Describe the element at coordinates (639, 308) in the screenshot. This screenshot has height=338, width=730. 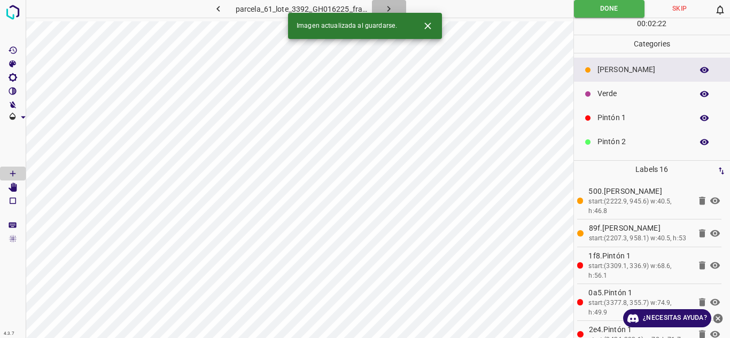
I see `div: start:(3377.8, 355.7) w:74.9, h:49.9` at that location.